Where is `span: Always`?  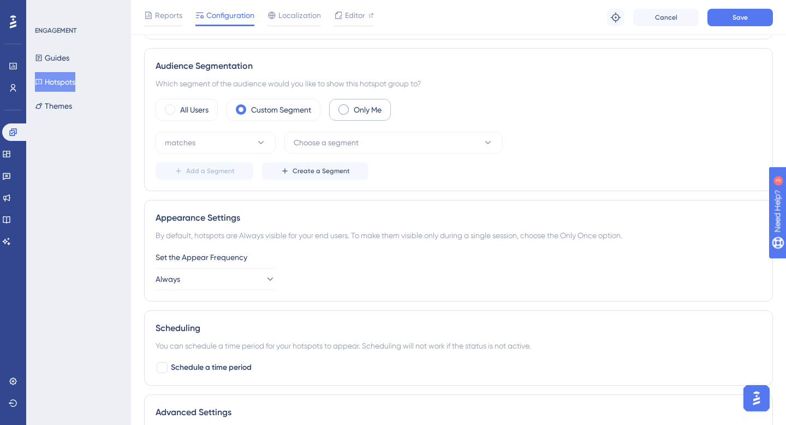
span: Always is located at coordinates (168, 279).